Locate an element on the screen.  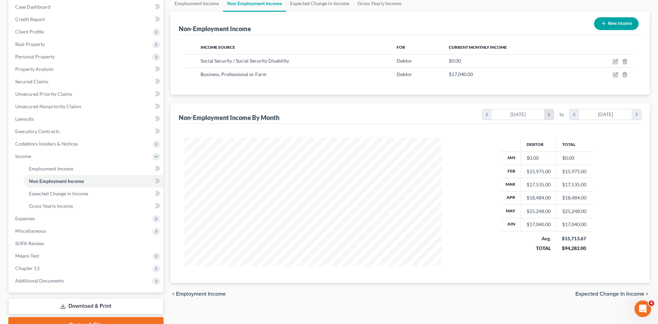
td: $17,040.00 is located at coordinates (574, 224).